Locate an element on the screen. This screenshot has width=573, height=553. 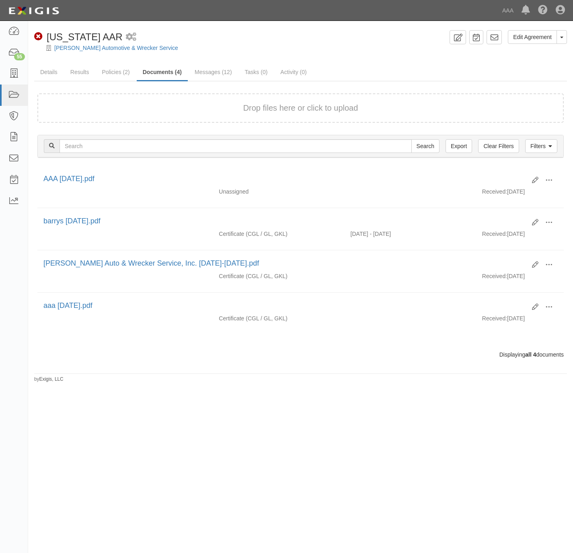
div: Texas AAR is located at coordinates (78, 37).